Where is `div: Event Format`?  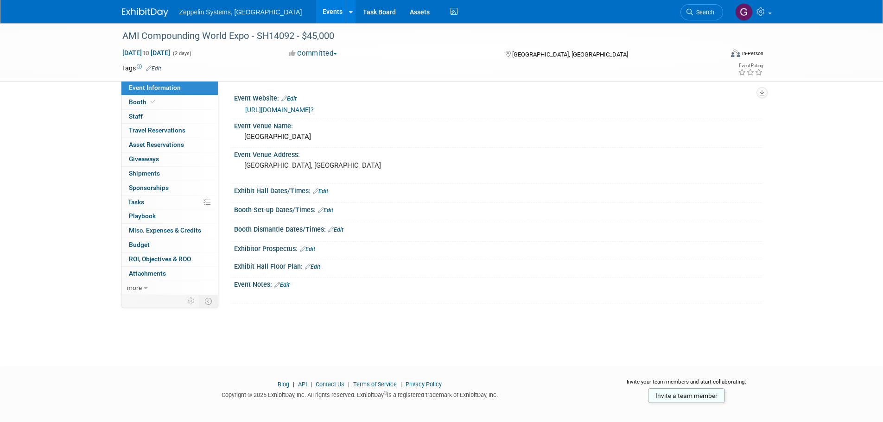
div: Event Format is located at coordinates (716, 55).